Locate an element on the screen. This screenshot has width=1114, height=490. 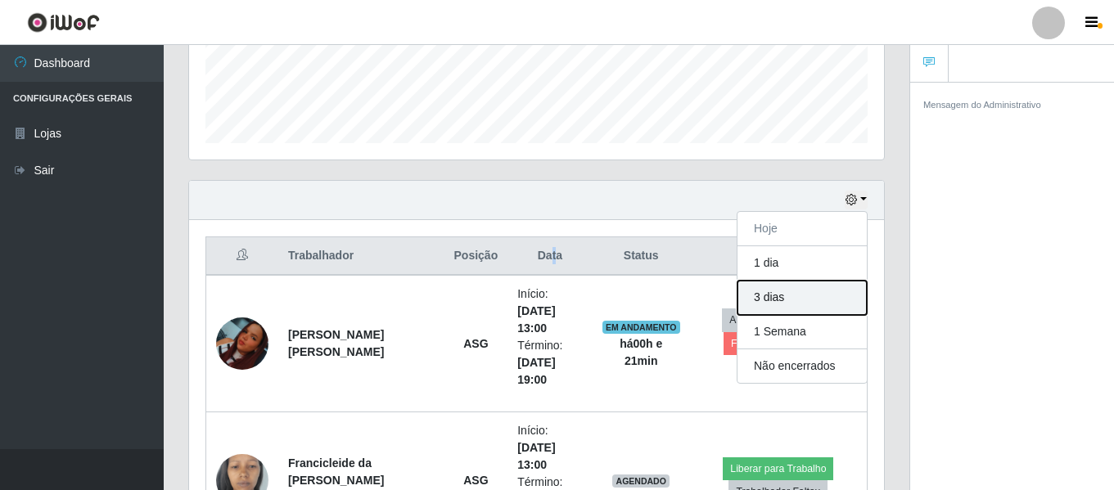
span: AGENDADO is located at coordinates (641, 481).